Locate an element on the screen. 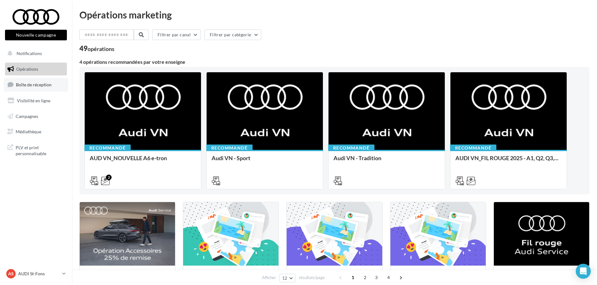 The image size is (597, 285). span: 3 is located at coordinates (377, 277).